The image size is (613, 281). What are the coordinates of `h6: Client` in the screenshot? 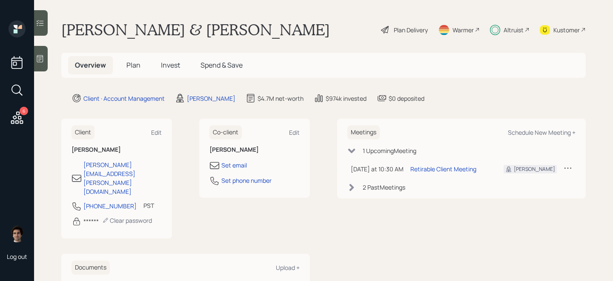 It's located at (83, 132).